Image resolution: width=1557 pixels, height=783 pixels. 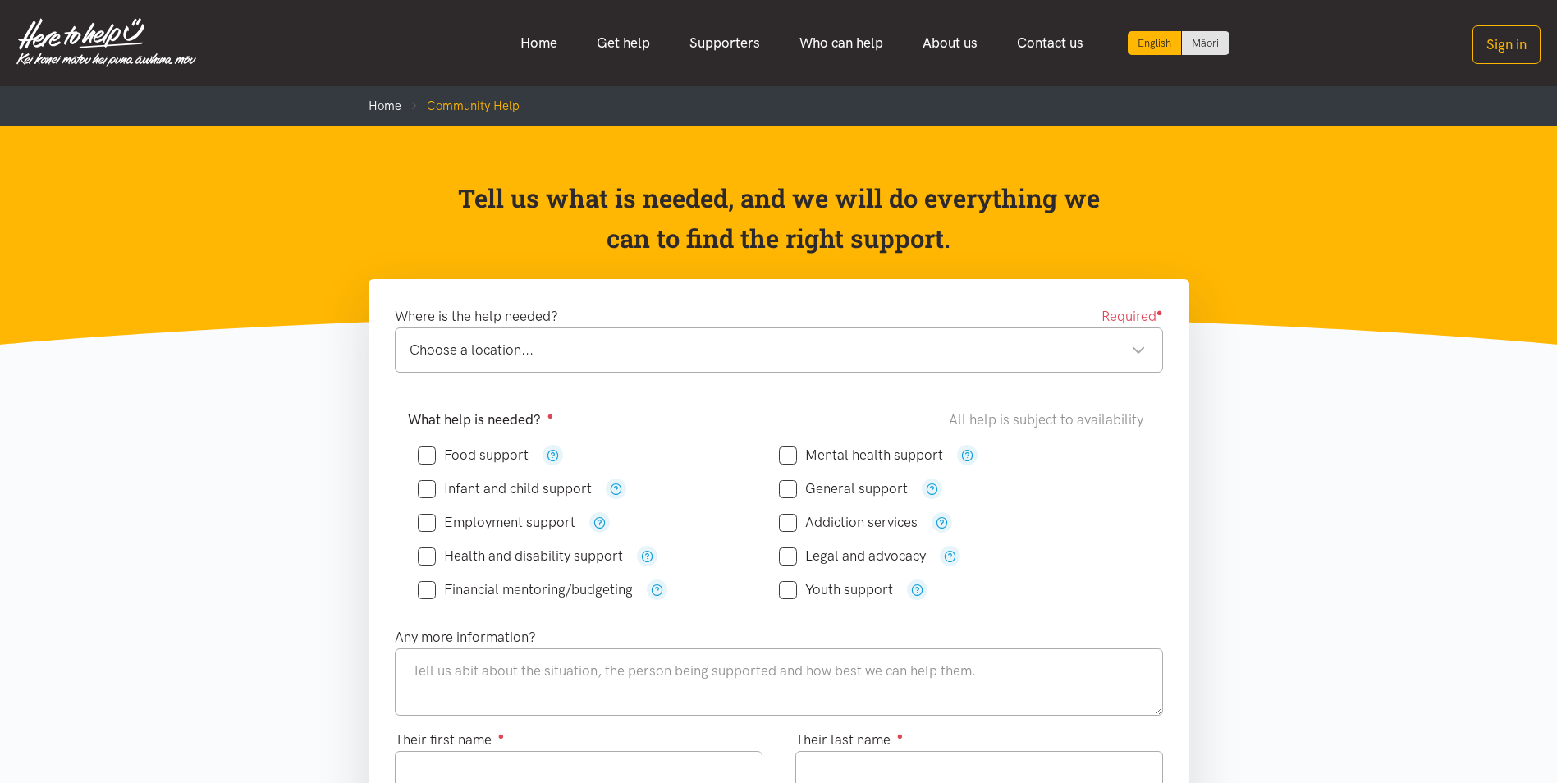 What do you see at coordinates (1132, 316) in the screenshot?
I see `span: Required` at bounding box center [1132, 316].